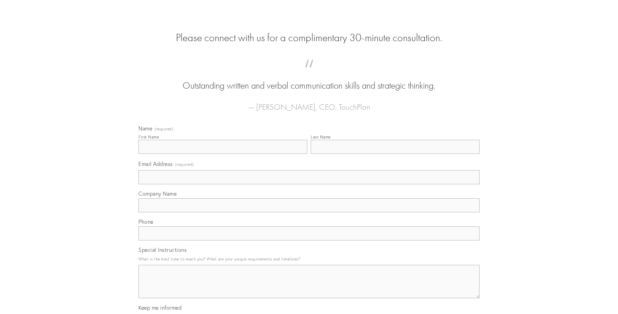  What do you see at coordinates (145, 128) in the screenshot?
I see `span: Name` at bounding box center [145, 128].